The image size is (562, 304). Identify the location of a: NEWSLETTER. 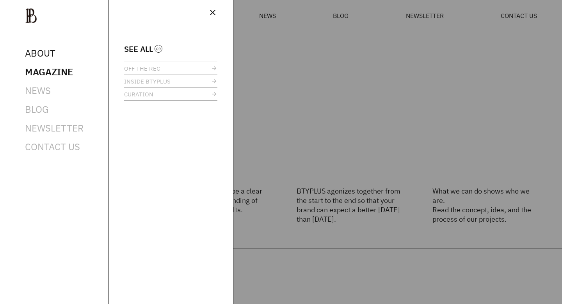
(54, 128).